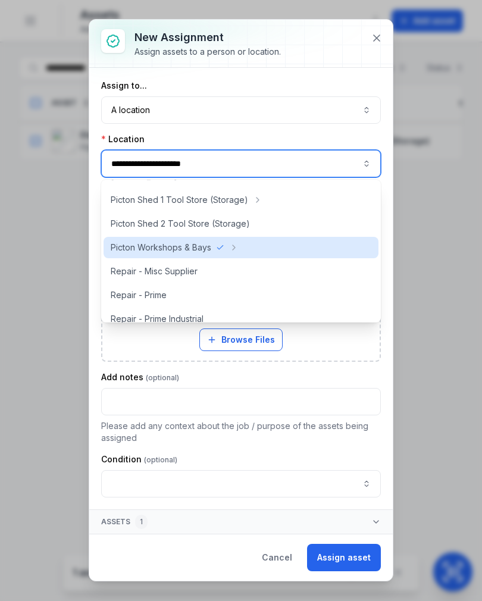  What do you see at coordinates (124, 522) in the screenshot?
I see `span: Assets` at bounding box center [124, 522].